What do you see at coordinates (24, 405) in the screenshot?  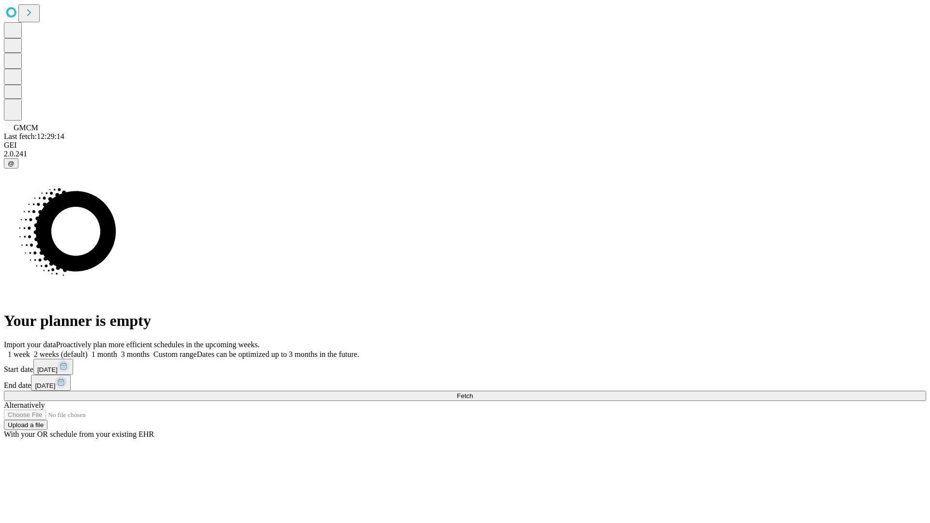 I see `span: Alternatively` at bounding box center [24, 405].